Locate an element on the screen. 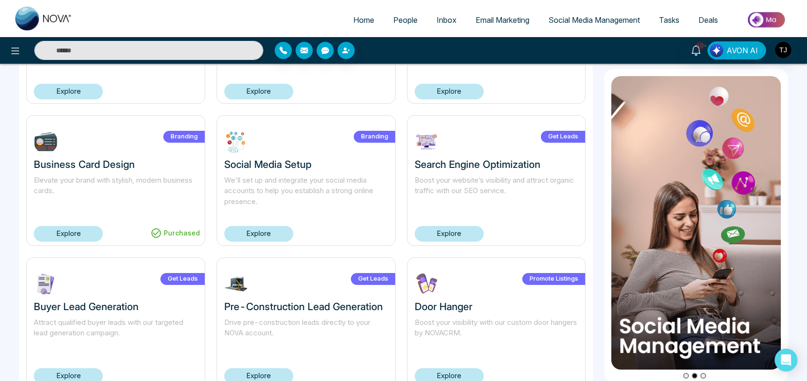 This screenshot has width=807, height=381. h3: Search Engine Optimization is located at coordinates (496, 164).